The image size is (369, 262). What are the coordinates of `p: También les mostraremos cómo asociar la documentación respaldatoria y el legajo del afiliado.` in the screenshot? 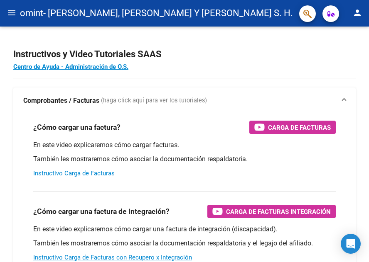 It's located at (184, 244).